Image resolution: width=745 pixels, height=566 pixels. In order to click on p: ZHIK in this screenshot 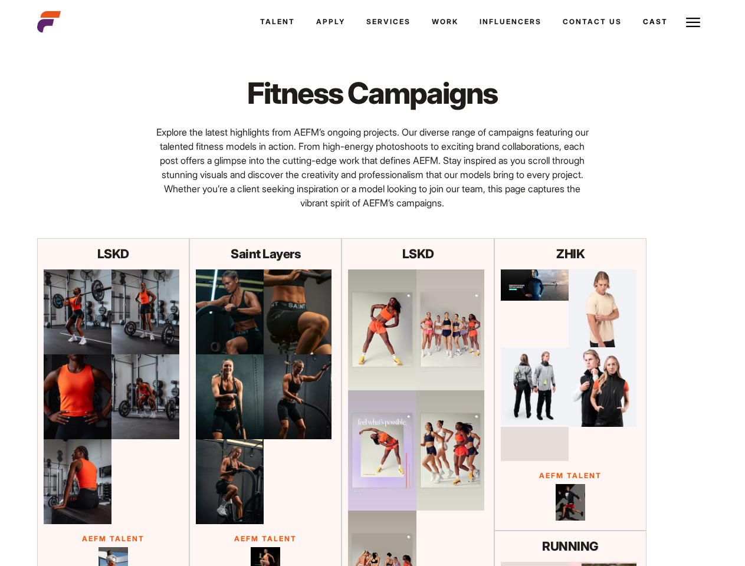, I will do `click(570, 254)`.